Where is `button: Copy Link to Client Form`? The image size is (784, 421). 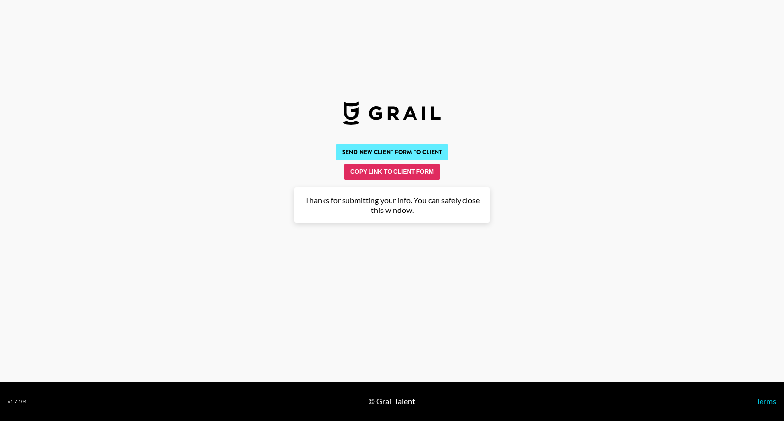 button: Copy Link to Client Form is located at coordinates (392, 172).